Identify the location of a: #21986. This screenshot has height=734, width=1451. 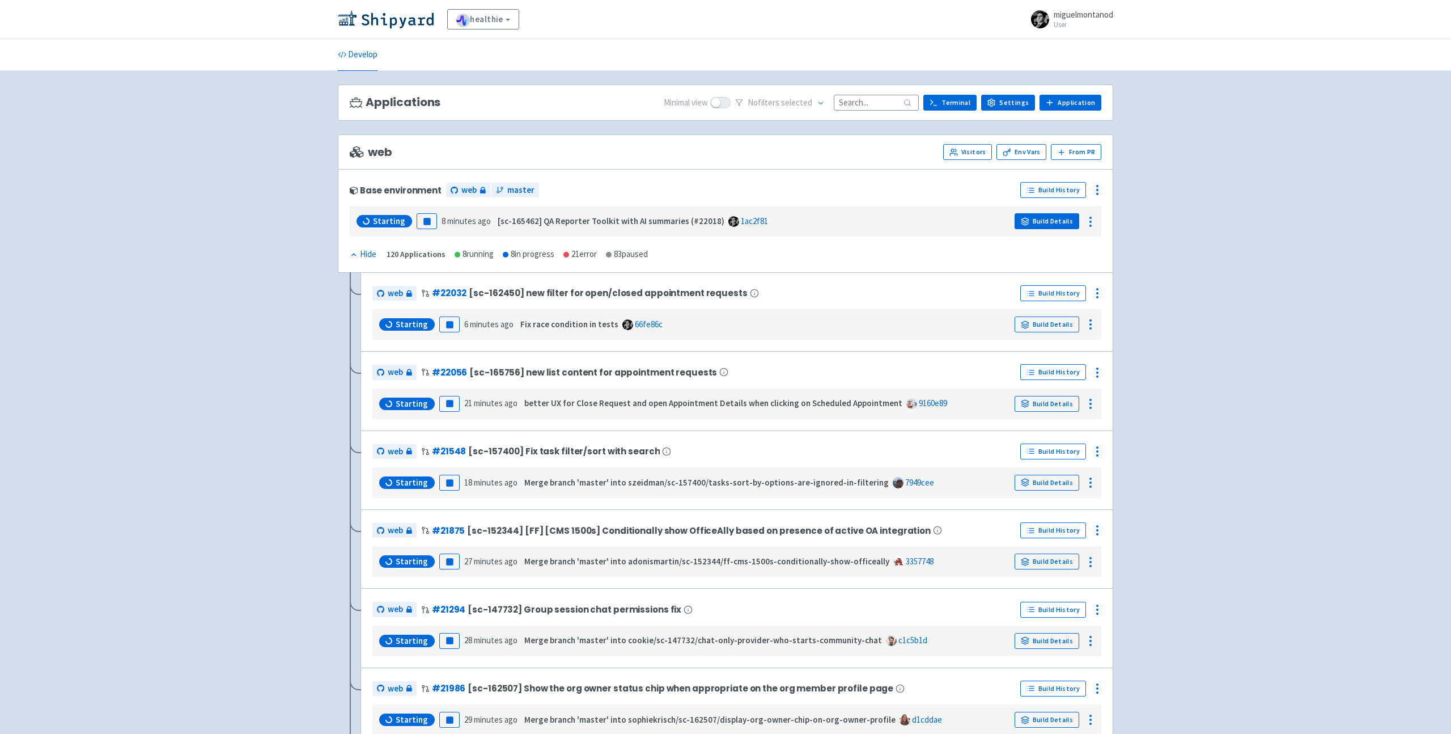
(448, 688).